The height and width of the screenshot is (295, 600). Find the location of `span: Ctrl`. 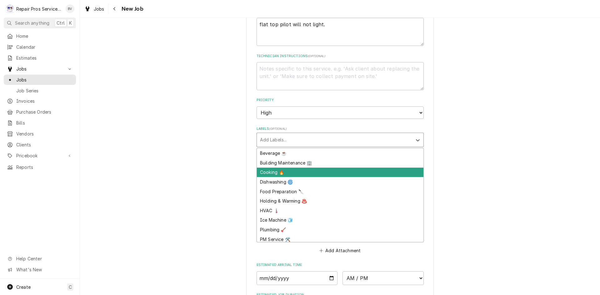

span: Ctrl is located at coordinates (61, 23).